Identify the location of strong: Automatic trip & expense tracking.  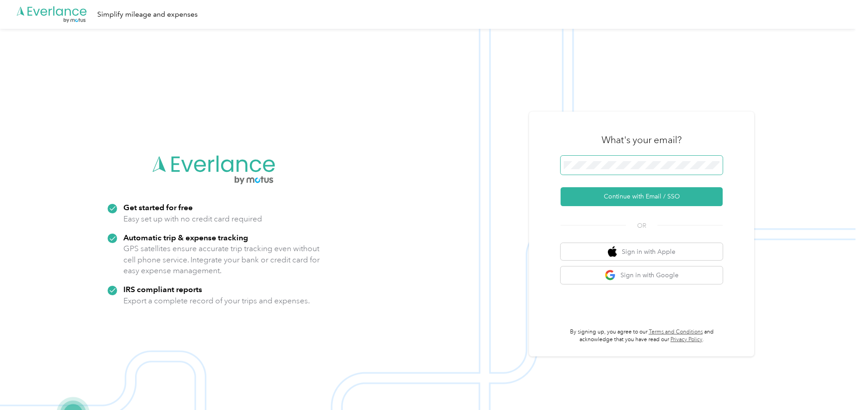
(186, 237).